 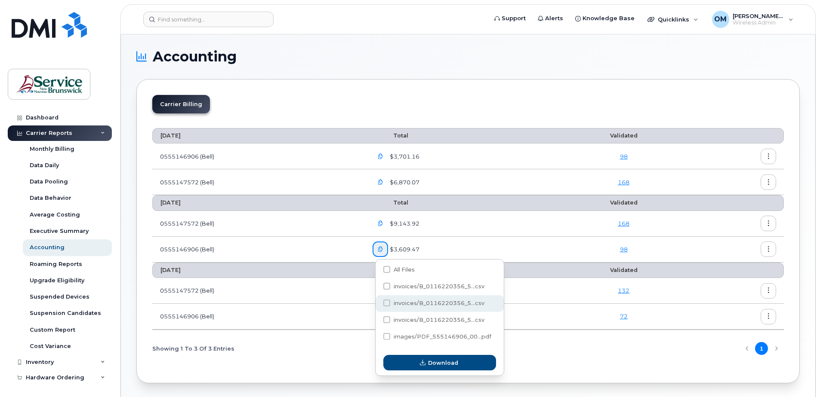 What do you see at coordinates (624, 317) in the screenshot?
I see `a: 72` at bounding box center [624, 317].